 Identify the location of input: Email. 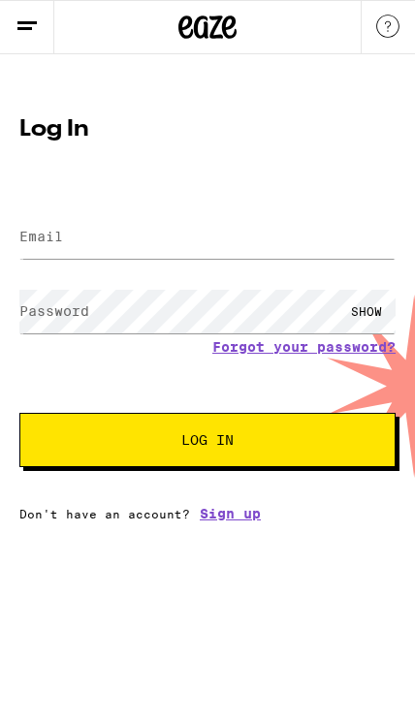
(207, 236).